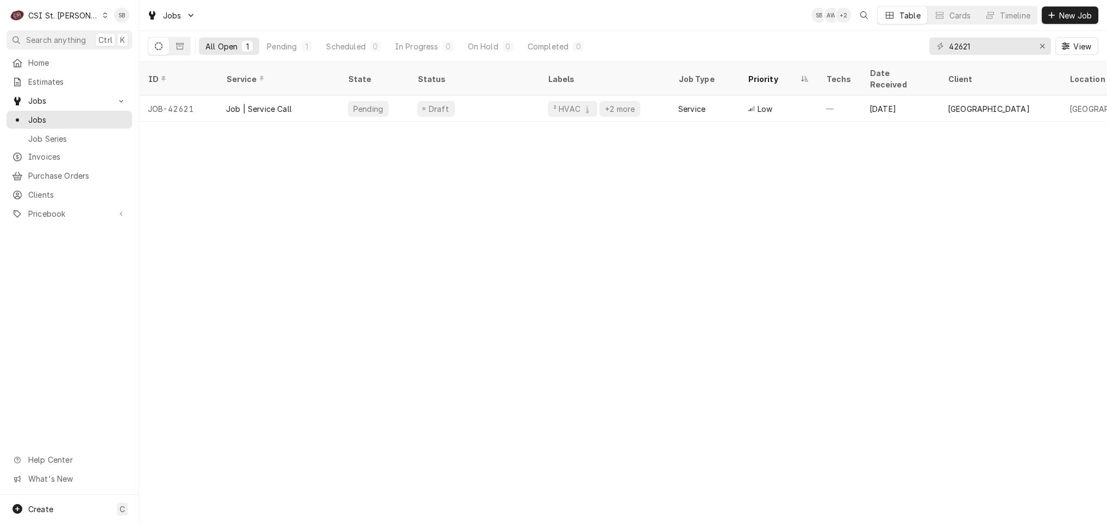 This screenshot has width=1107, height=523. I want to click on a: Invoices, so click(69, 157).